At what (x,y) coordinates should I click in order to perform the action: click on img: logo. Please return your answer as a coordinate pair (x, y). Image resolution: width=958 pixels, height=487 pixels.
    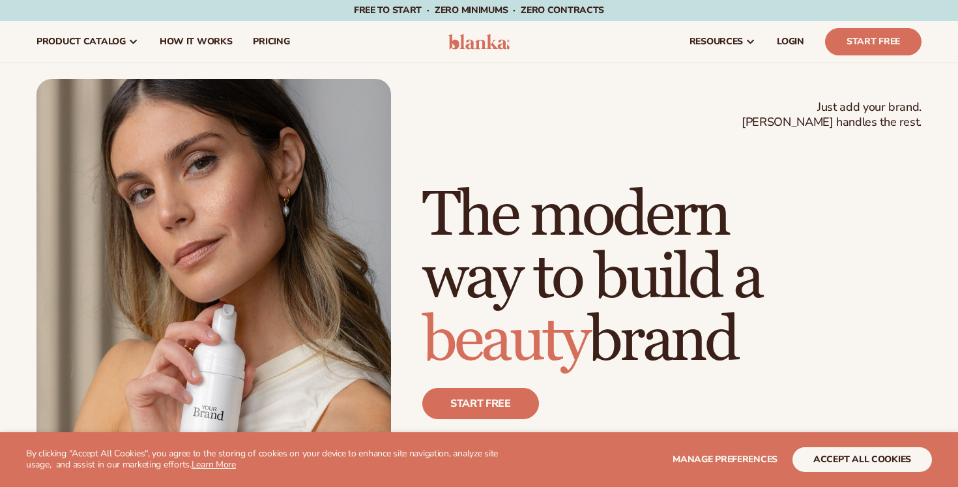
    Looking at the image, I should click on (479, 42).